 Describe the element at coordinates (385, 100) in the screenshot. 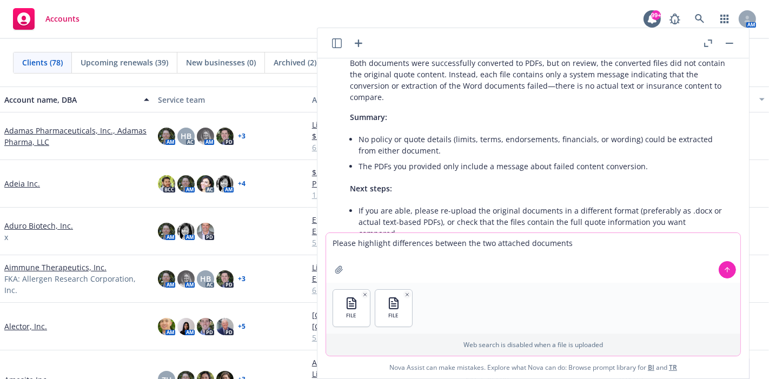

I see `div: Active policies` at that location.